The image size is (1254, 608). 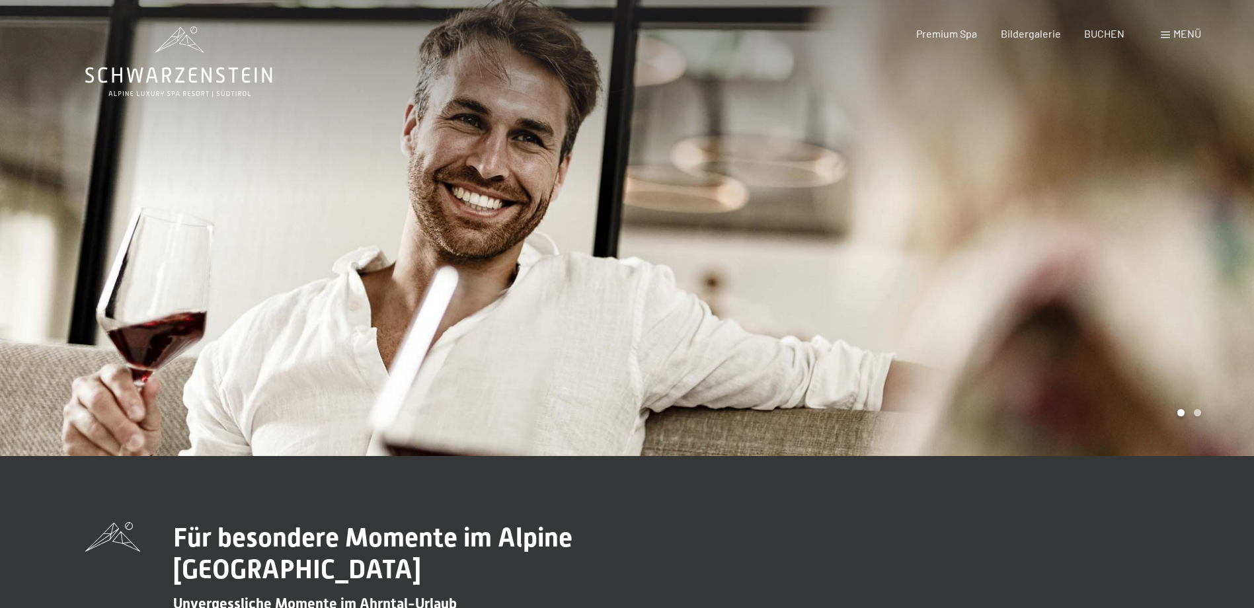 What do you see at coordinates (1030, 33) in the screenshot?
I see `a: Bildergalerie` at bounding box center [1030, 33].